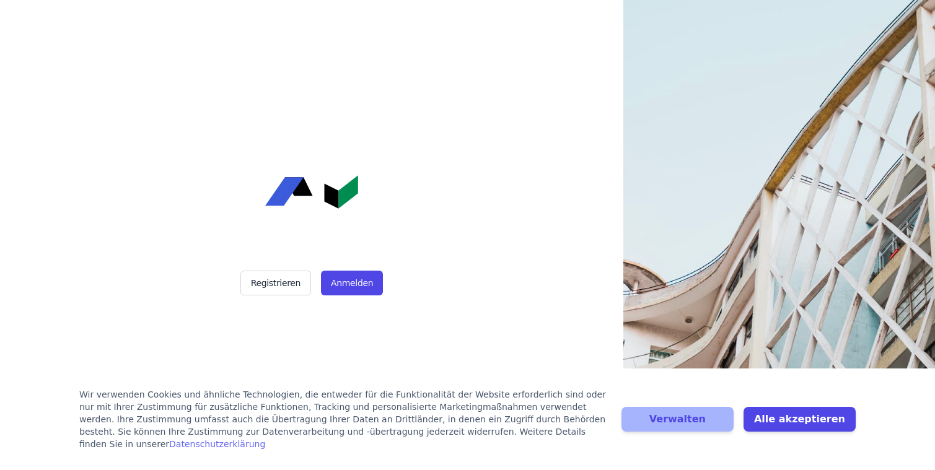 The height and width of the screenshot is (470, 935). Describe the element at coordinates (352, 283) in the screenshot. I see `button: Anmelden` at that location.